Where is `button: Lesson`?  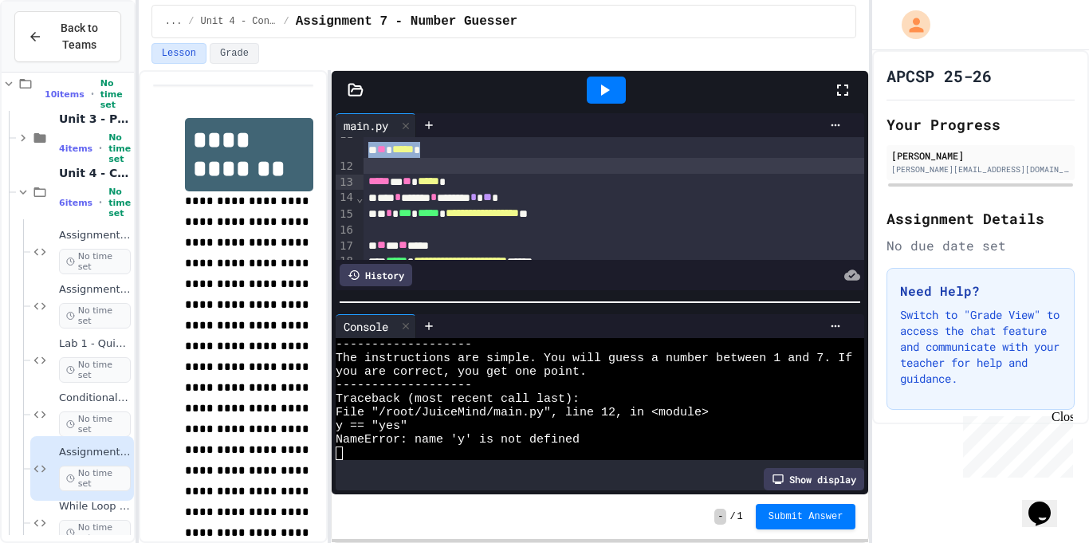
button: Lesson is located at coordinates (179, 53).